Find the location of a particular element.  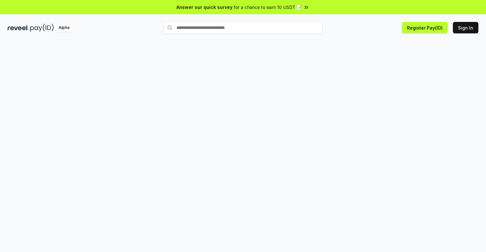

button: Sign In is located at coordinates (465, 28).